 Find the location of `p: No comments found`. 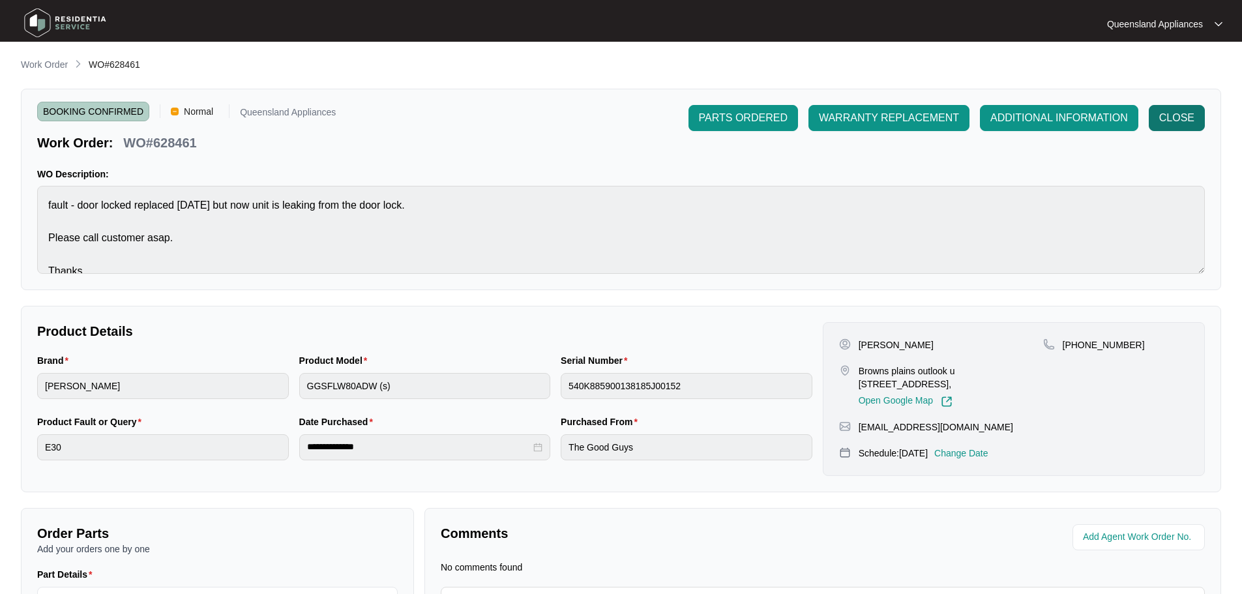

p: No comments found is located at coordinates (481, 567).